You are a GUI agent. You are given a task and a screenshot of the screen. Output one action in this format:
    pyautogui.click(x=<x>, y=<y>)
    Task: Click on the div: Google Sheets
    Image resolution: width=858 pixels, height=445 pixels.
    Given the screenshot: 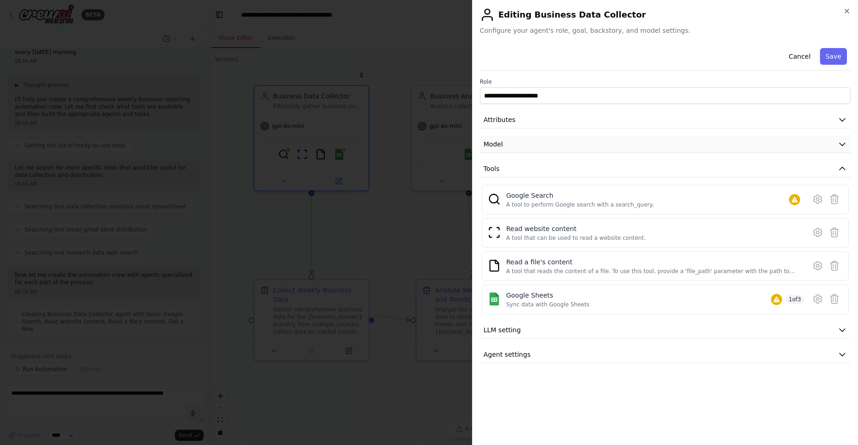 What is the action you would take?
    pyautogui.click(x=548, y=296)
    